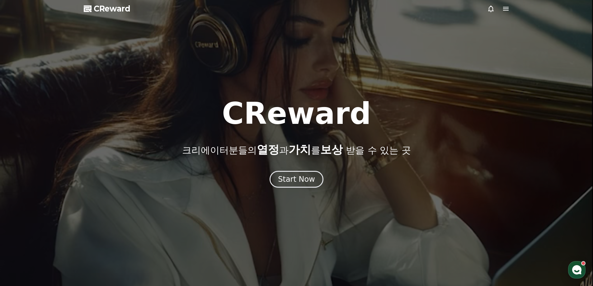  What do you see at coordinates (61, 205) in the screenshot?
I see `a: 대화` at bounding box center [61, 205].